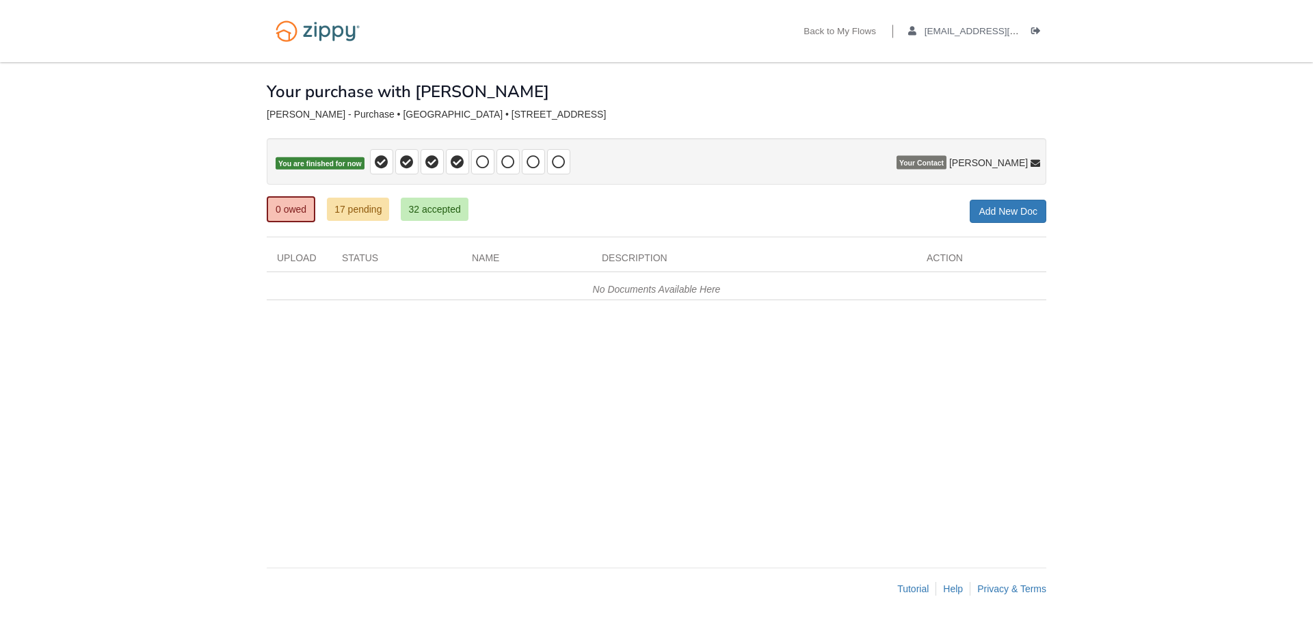  What do you see at coordinates (397, 261) in the screenshot?
I see `div: Status` at bounding box center [397, 261].